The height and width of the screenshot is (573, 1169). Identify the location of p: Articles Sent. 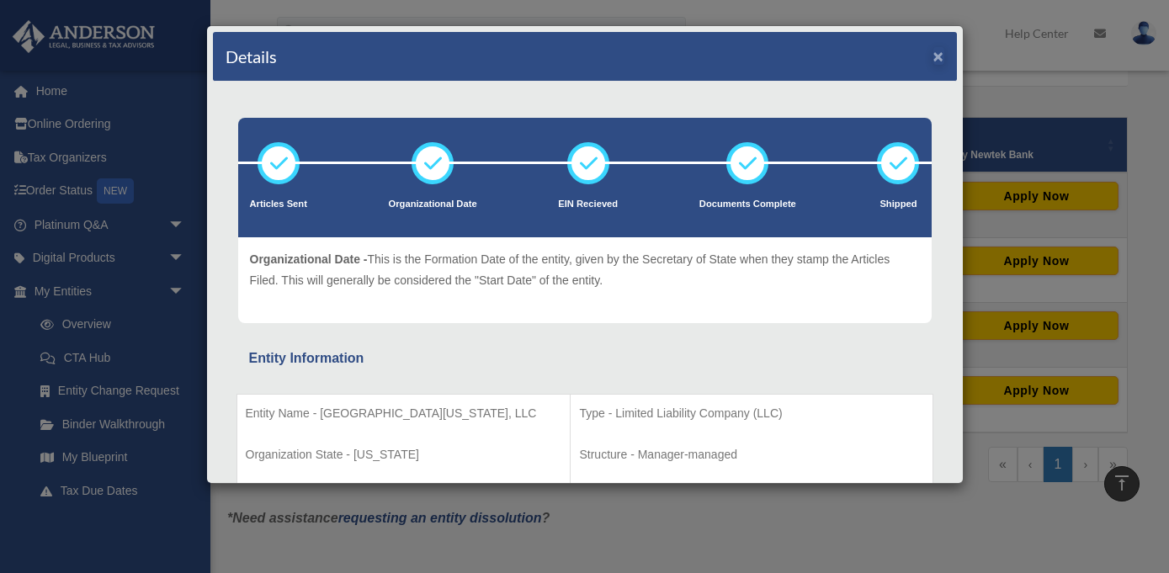
(279, 204).